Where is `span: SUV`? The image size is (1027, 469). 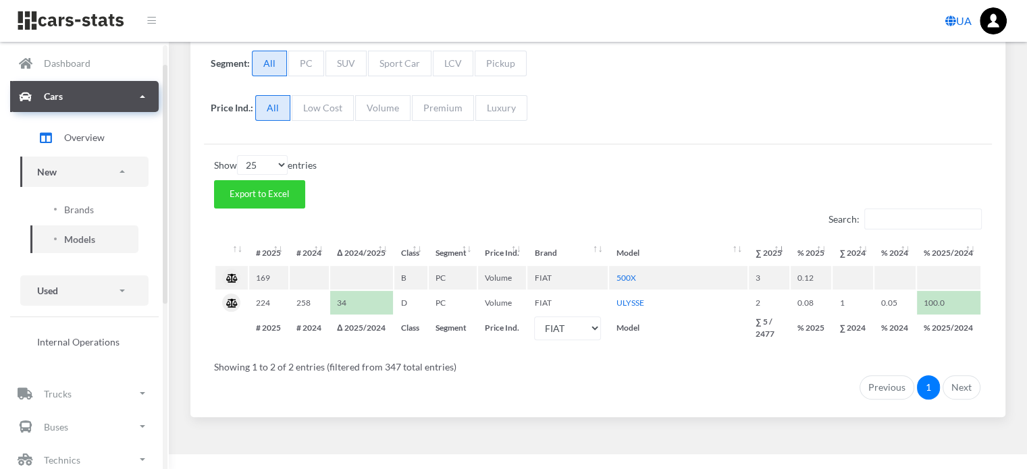
span: SUV is located at coordinates (346, 63).